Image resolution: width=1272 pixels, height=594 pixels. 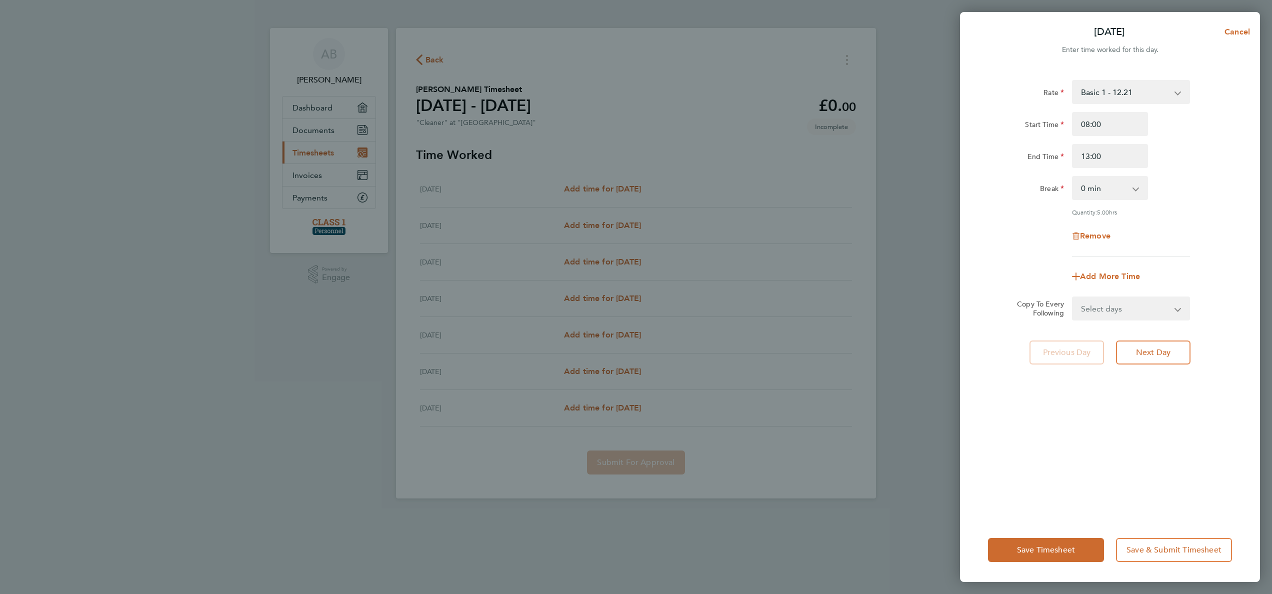 I want to click on div: Enter time worked for this day., so click(x=1110, y=50).